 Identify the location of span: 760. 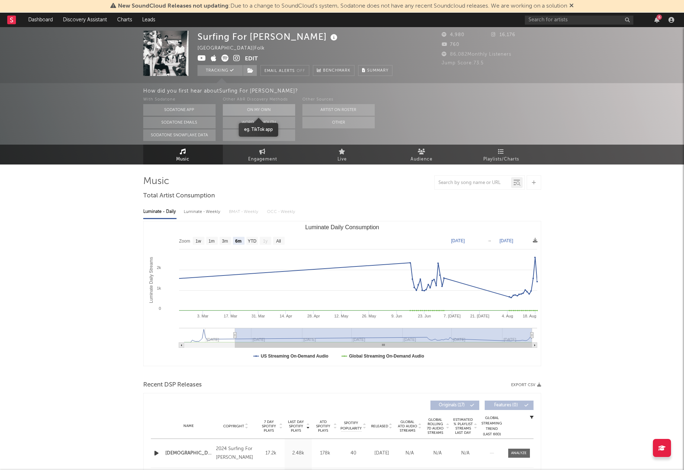
(450, 44).